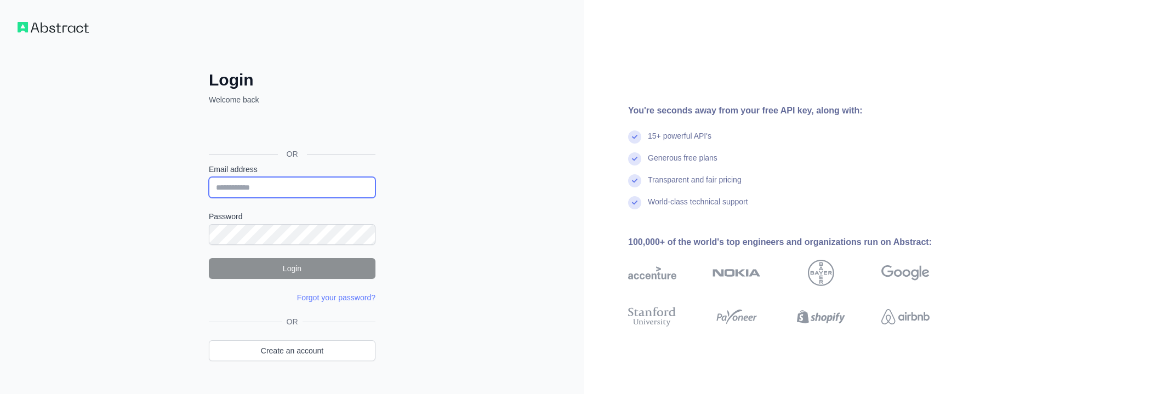  What do you see at coordinates (292, 100) in the screenshot?
I see `p: Welcome back` at bounding box center [292, 100].